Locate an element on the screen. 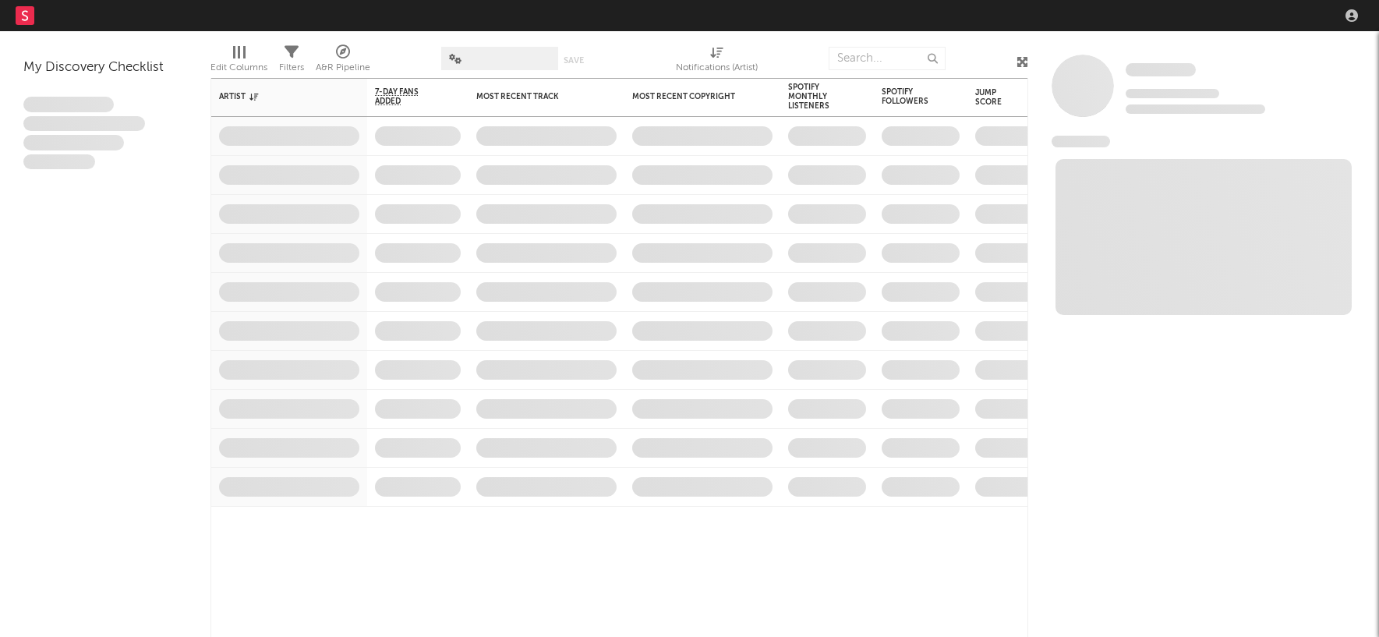 The height and width of the screenshot is (637, 1379). span: Integer aliquet in purus et is located at coordinates (84, 124).